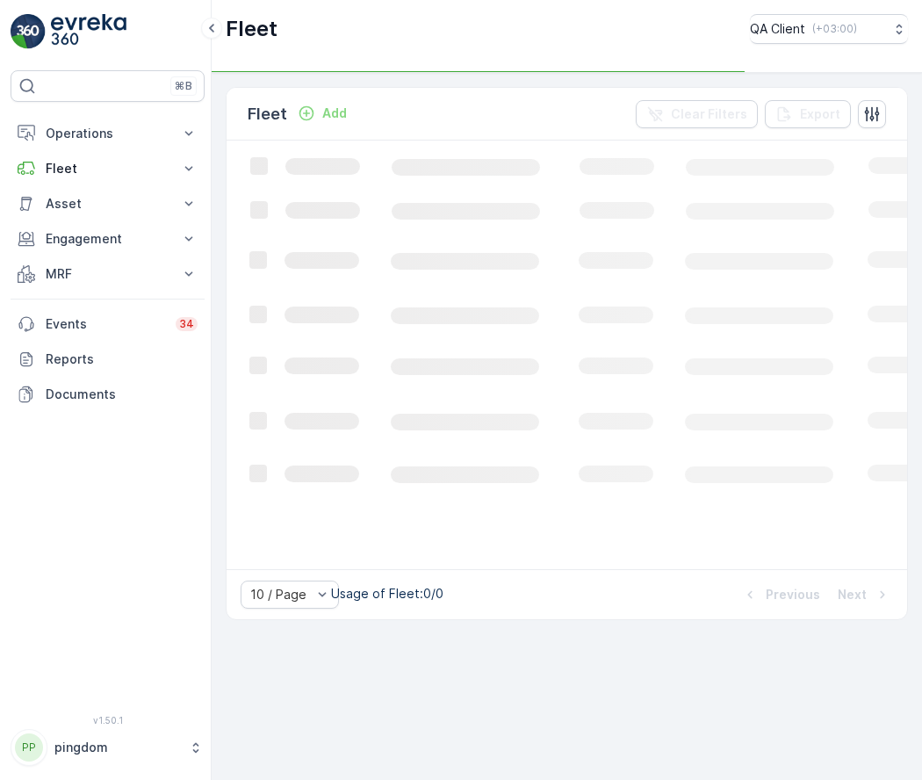 The width and height of the screenshot is (922, 780). What do you see at coordinates (107, 324) in the screenshot?
I see `a: Events34` at bounding box center [107, 324].